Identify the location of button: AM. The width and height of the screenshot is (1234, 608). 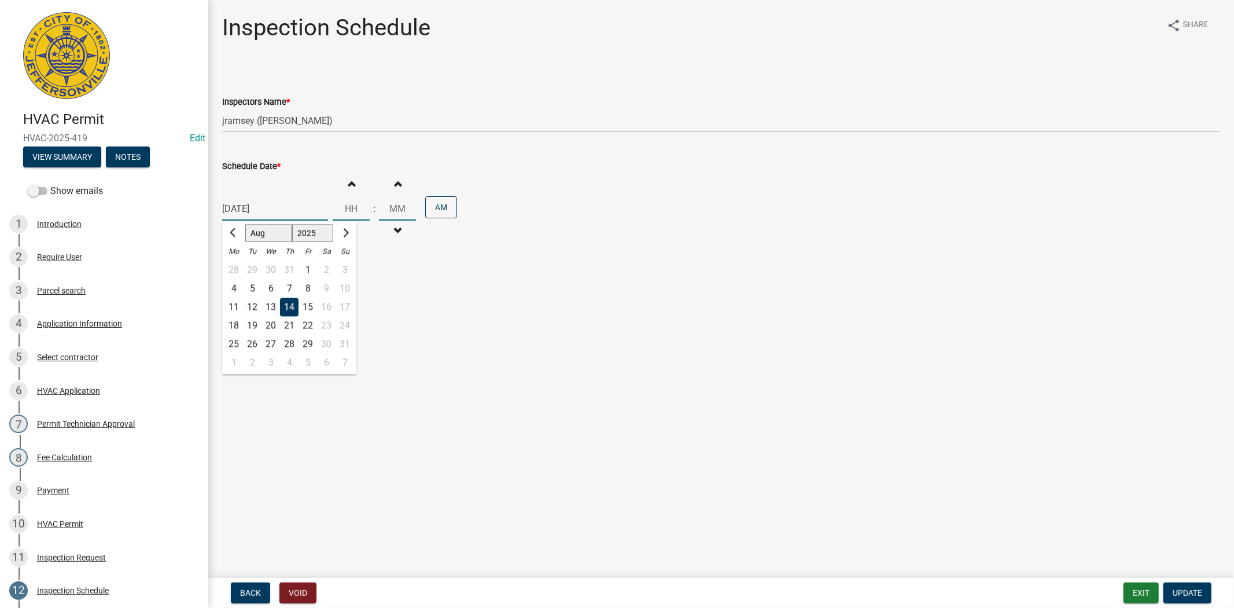
(441, 207).